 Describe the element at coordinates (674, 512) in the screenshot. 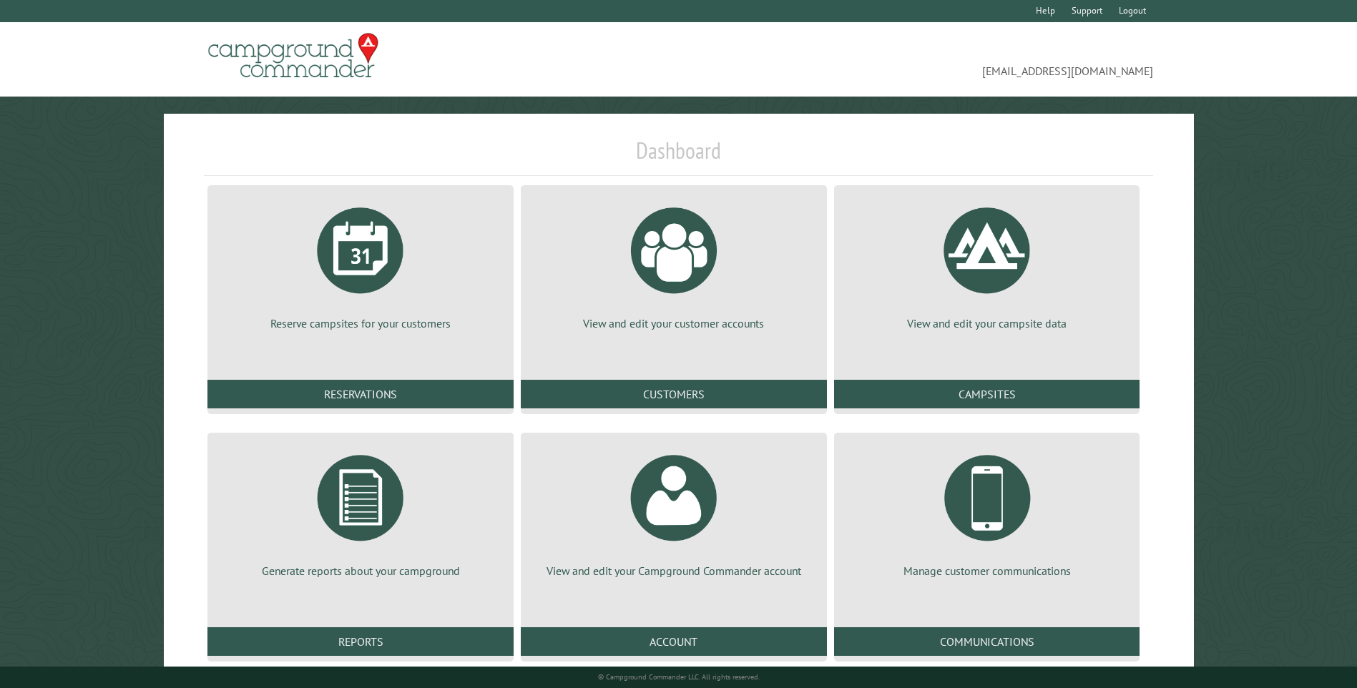

I see `a: View and edit your Campground Commander account` at that location.